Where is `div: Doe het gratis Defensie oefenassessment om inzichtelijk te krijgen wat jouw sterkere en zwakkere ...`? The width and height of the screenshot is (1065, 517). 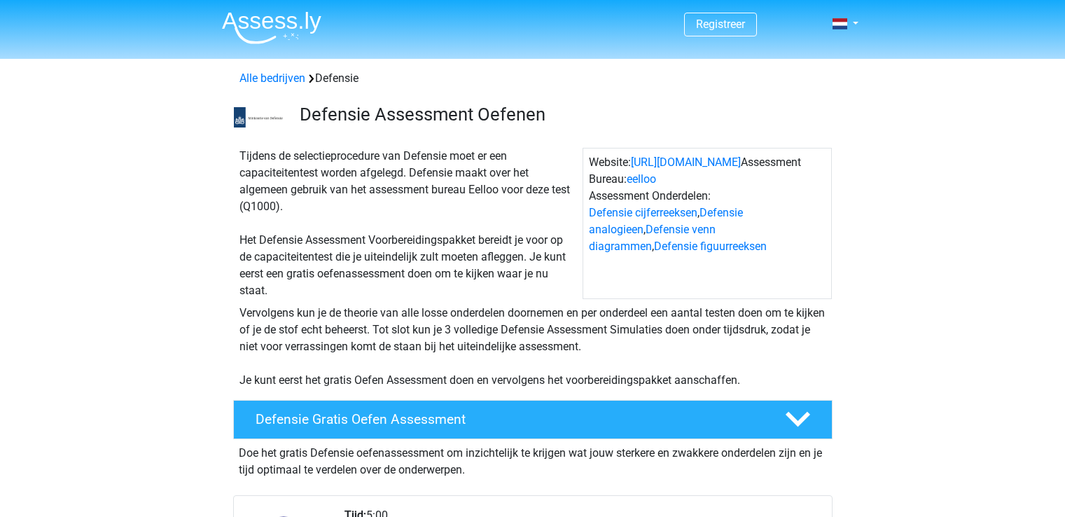
div: Doe het gratis Defensie oefenassessment om inzichtelijk te krijgen wat jouw sterkere en zwakkere ... is located at coordinates (533, 458).